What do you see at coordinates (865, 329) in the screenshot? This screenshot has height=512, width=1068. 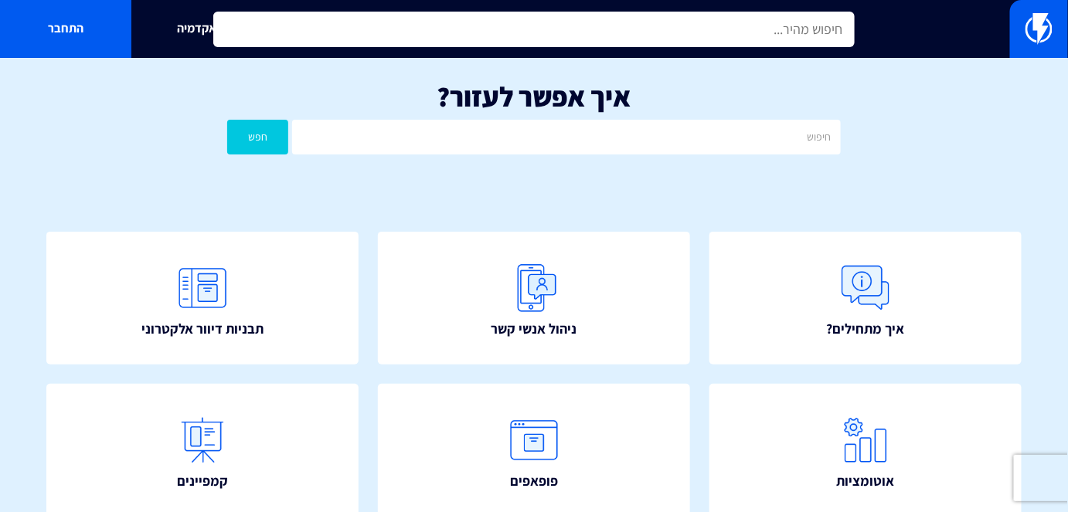 I see `span: איך מתחילים?` at bounding box center [865, 329].